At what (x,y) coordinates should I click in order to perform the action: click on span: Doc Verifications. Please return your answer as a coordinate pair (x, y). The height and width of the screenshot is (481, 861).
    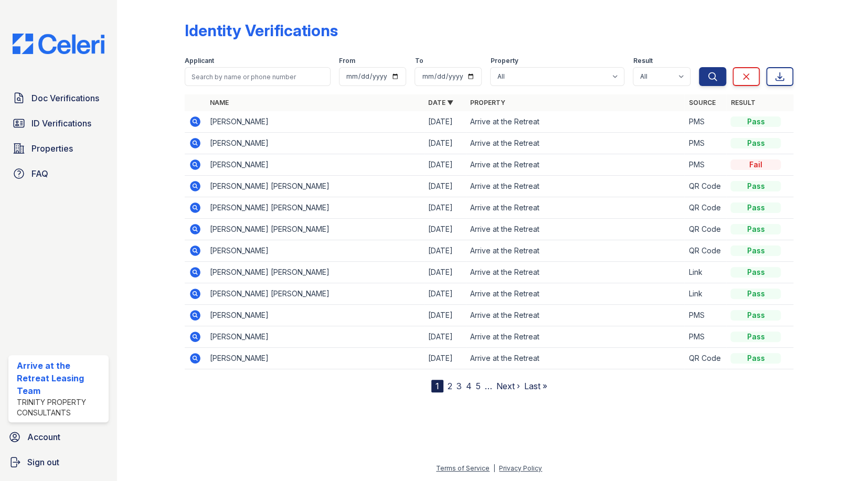
    Looking at the image, I should click on (65, 98).